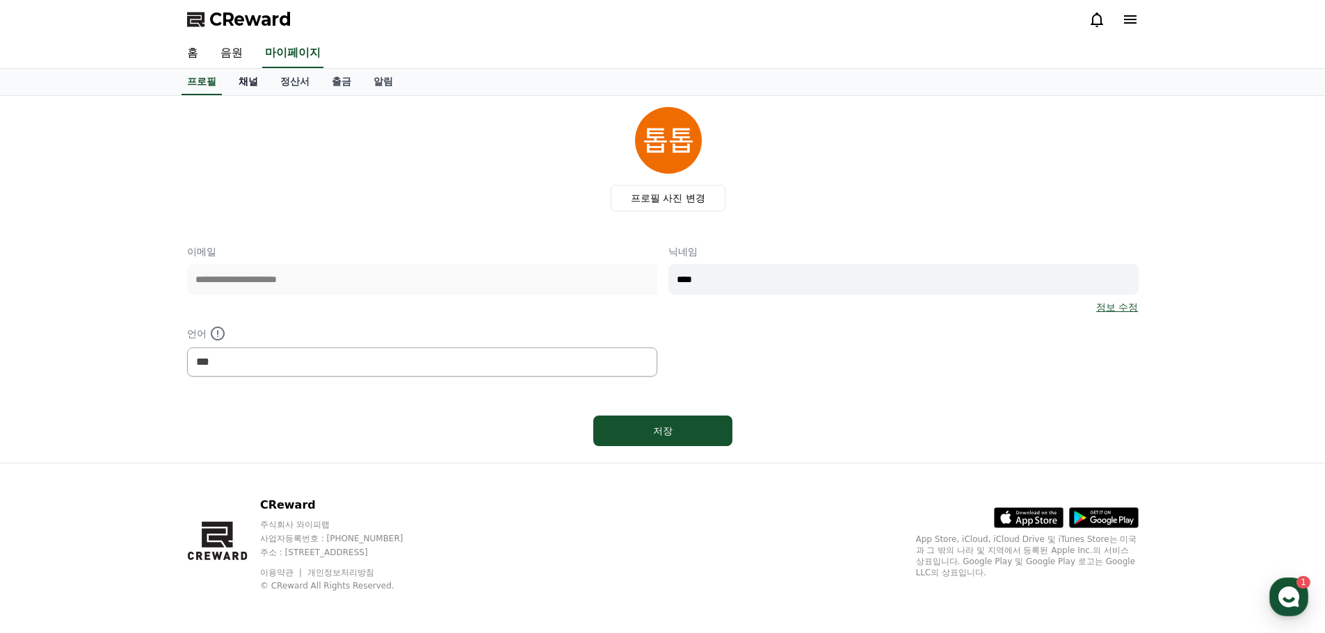  Describe the element at coordinates (136, 458) in the screenshot. I see `a: 1대화` at that location.